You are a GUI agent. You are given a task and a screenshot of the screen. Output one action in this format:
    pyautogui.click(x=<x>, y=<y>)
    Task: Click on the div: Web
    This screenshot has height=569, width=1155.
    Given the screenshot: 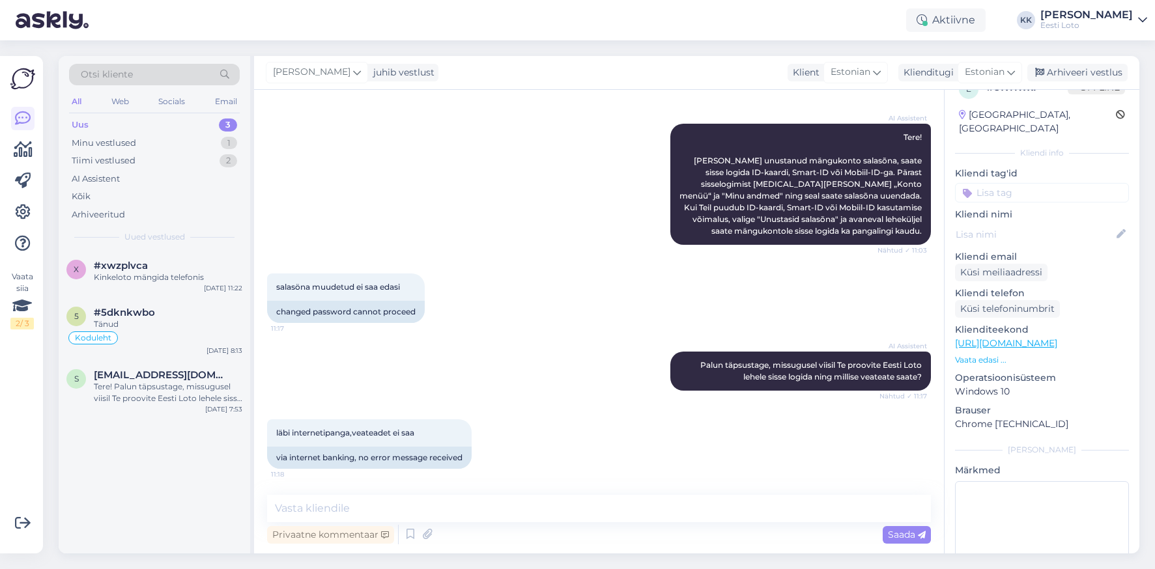 What is the action you would take?
    pyautogui.click(x=120, y=102)
    